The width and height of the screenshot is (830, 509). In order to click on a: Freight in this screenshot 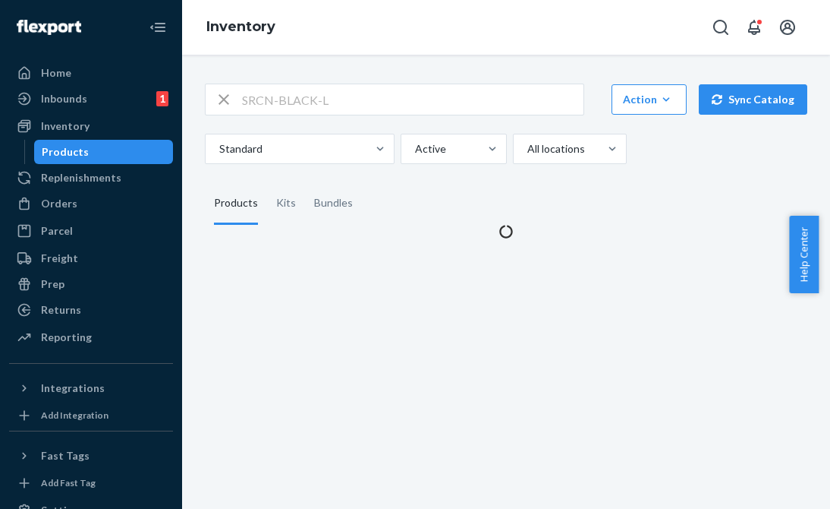, I will do `click(91, 258)`.